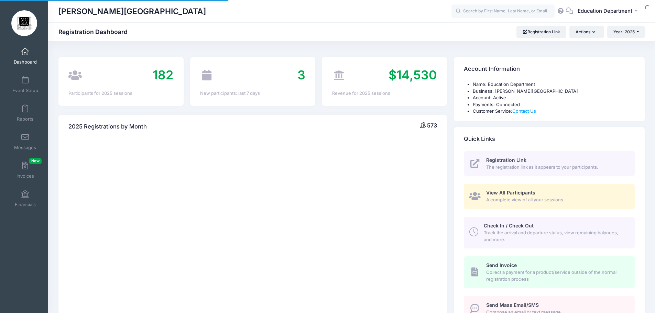  Describe the element at coordinates (554, 111) in the screenshot. I see `li: Customer Service:` at that location.